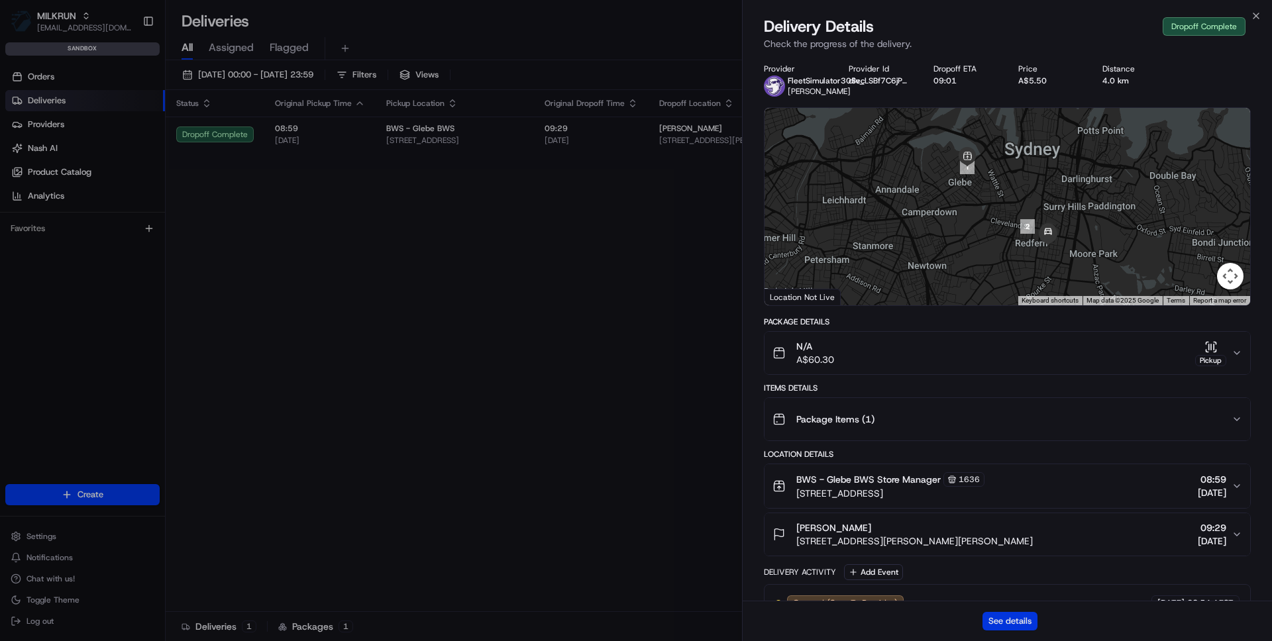 The width and height of the screenshot is (1272, 641). What do you see at coordinates (223, 178) in the screenshot?
I see `button: See all` at bounding box center [223, 178].